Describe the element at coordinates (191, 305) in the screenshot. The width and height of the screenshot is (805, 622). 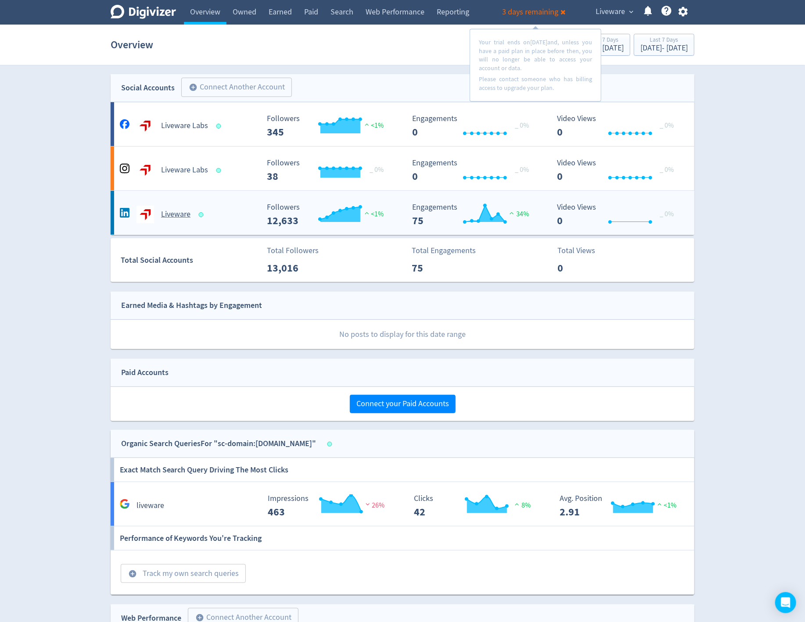
I see `div: Earned Media & Hashtags by Engagement` at that location.